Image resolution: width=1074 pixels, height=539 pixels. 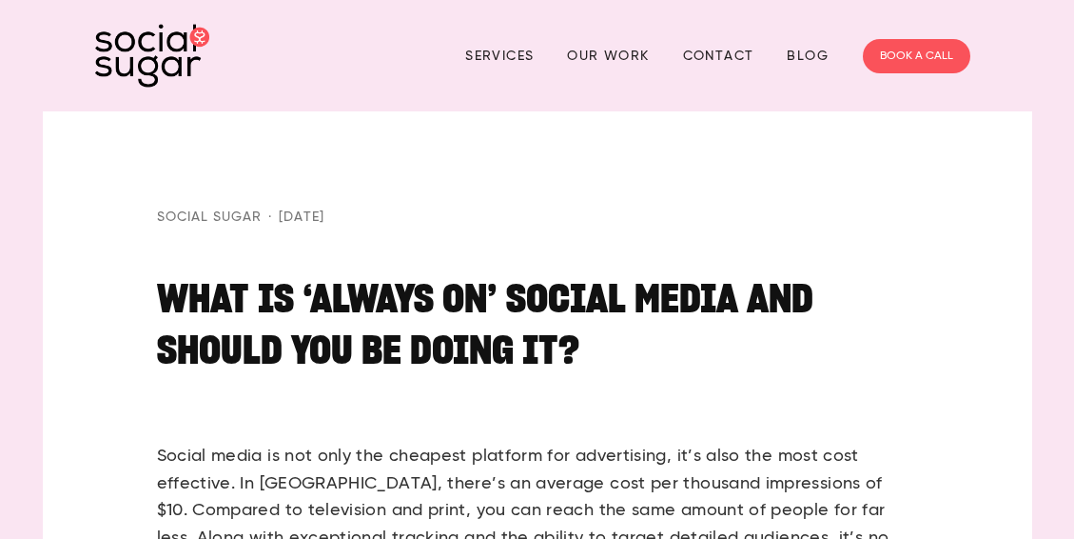 I want to click on a: Contact, so click(x=718, y=55).